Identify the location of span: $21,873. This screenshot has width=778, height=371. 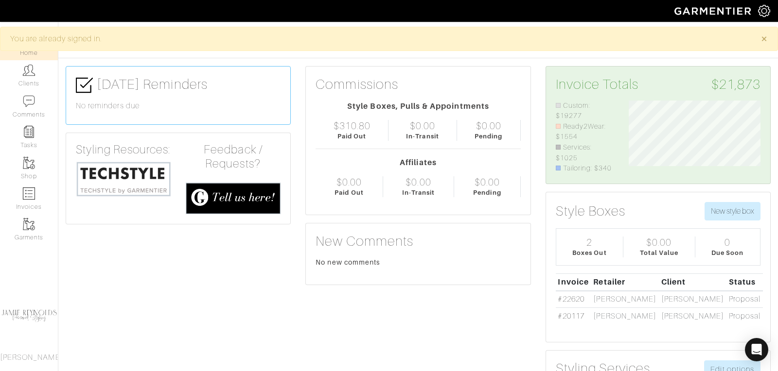
(735, 85).